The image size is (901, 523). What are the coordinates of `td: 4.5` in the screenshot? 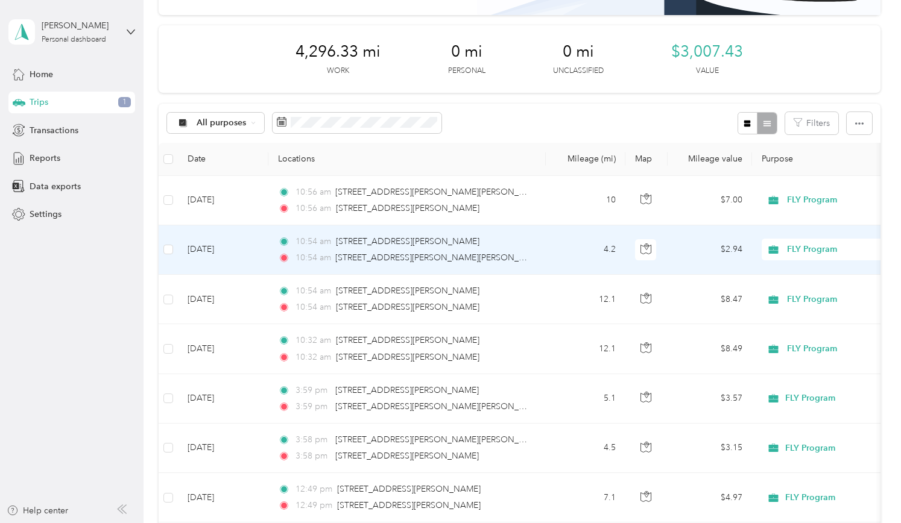 It's located at (585, 449).